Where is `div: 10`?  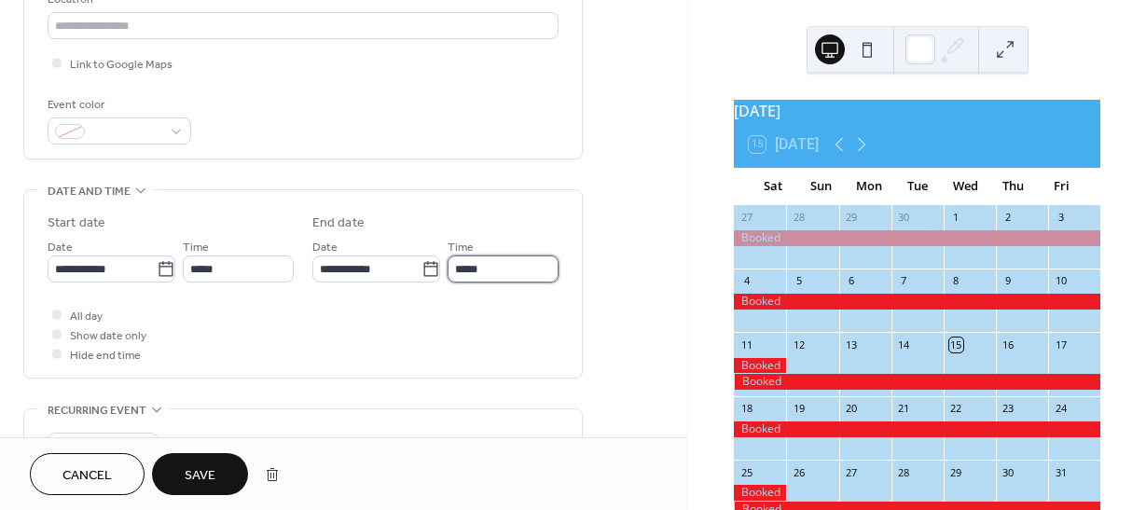 div: 10 is located at coordinates (1060, 281).